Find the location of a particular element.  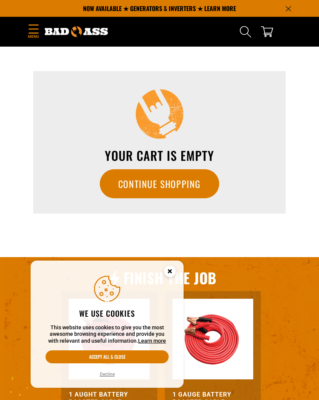

button: Decline is located at coordinates (107, 375).